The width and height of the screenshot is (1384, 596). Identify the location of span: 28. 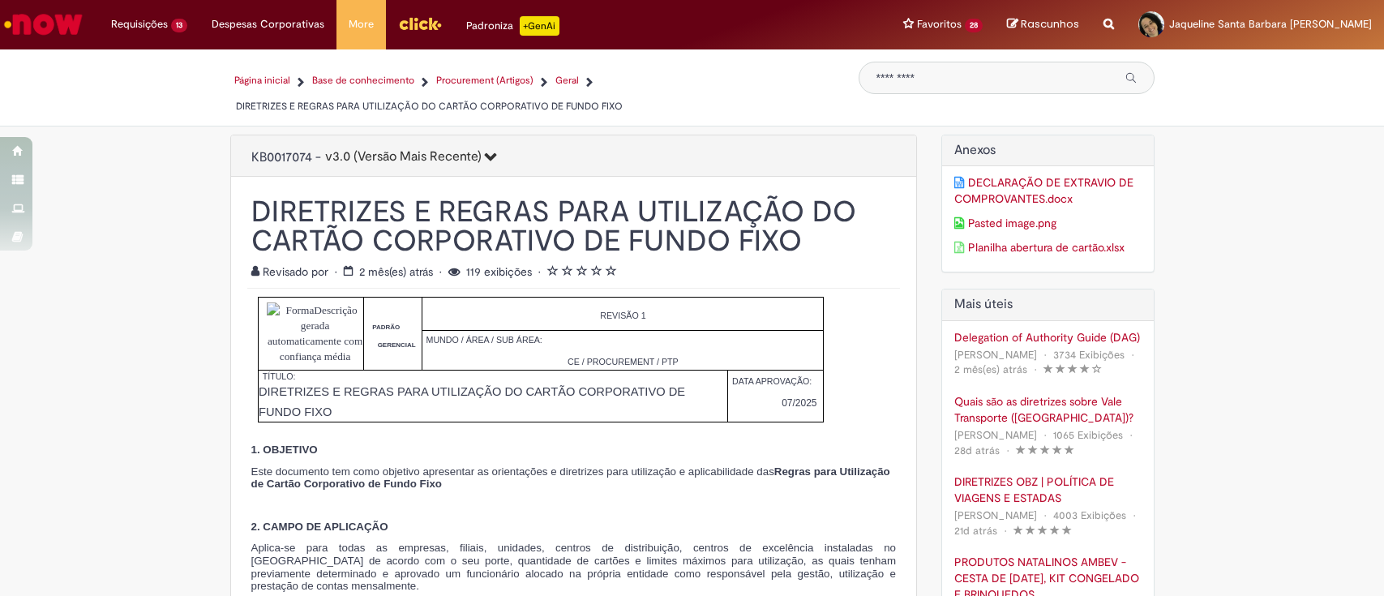
(974, 25).